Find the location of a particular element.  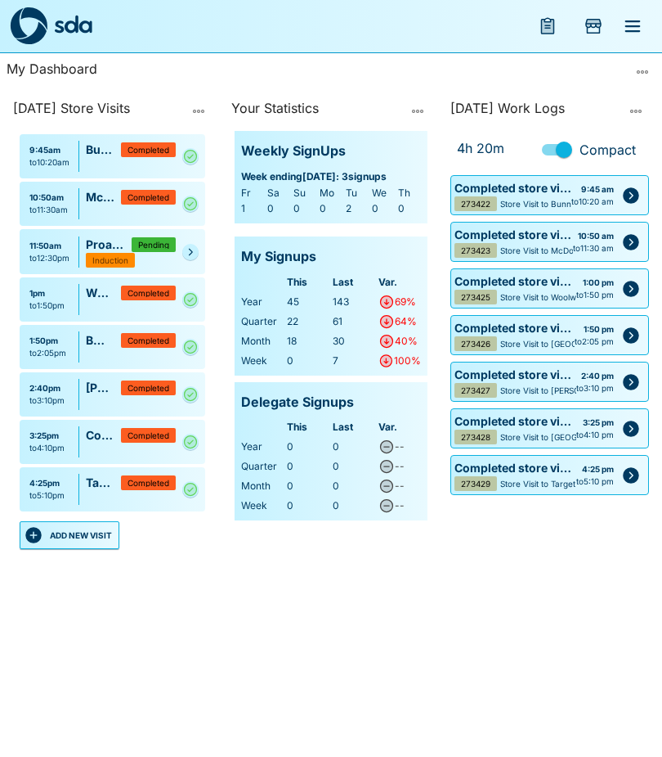

div: 7 is located at coordinates (354, 361).